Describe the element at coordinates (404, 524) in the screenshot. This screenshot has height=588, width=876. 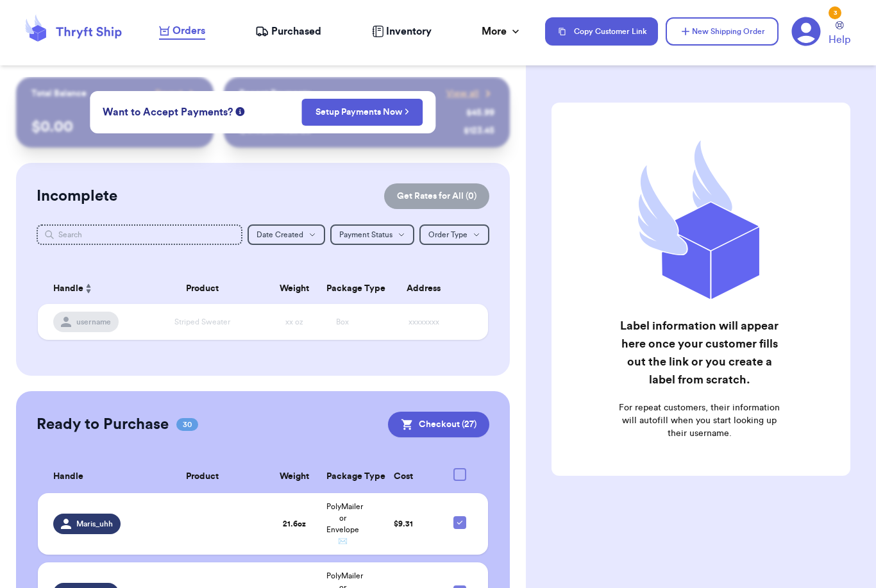
I see `span: $ 9.31` at that location.